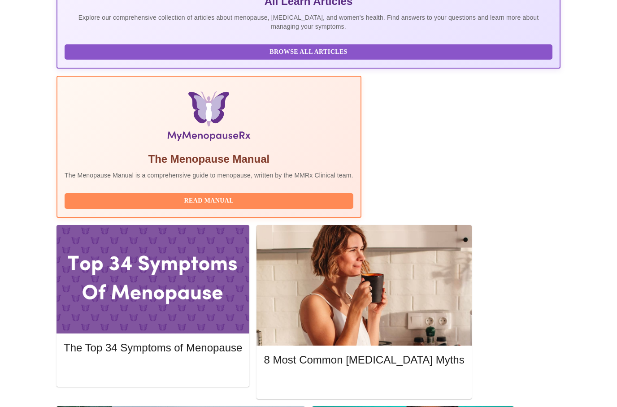 This screenshot has width=617, height=407. I want to click on button: Read Manual, so click(209, 201).